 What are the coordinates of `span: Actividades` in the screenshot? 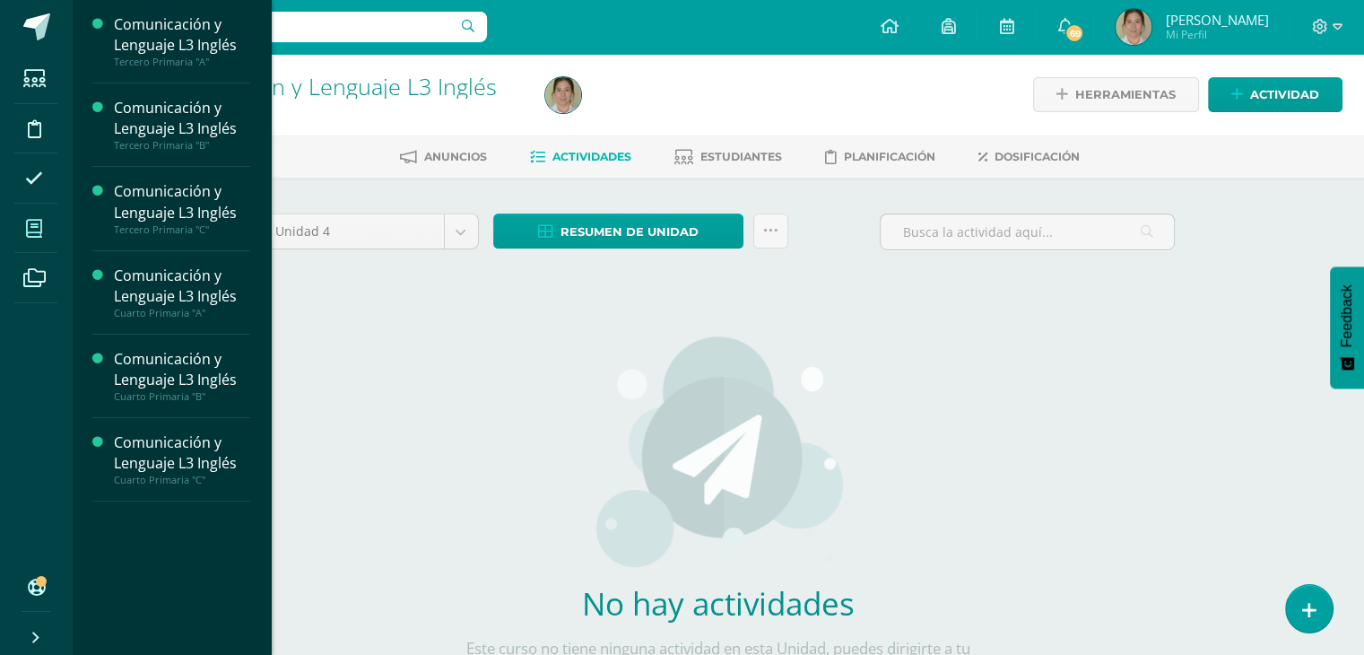 It's located at (592, 156).